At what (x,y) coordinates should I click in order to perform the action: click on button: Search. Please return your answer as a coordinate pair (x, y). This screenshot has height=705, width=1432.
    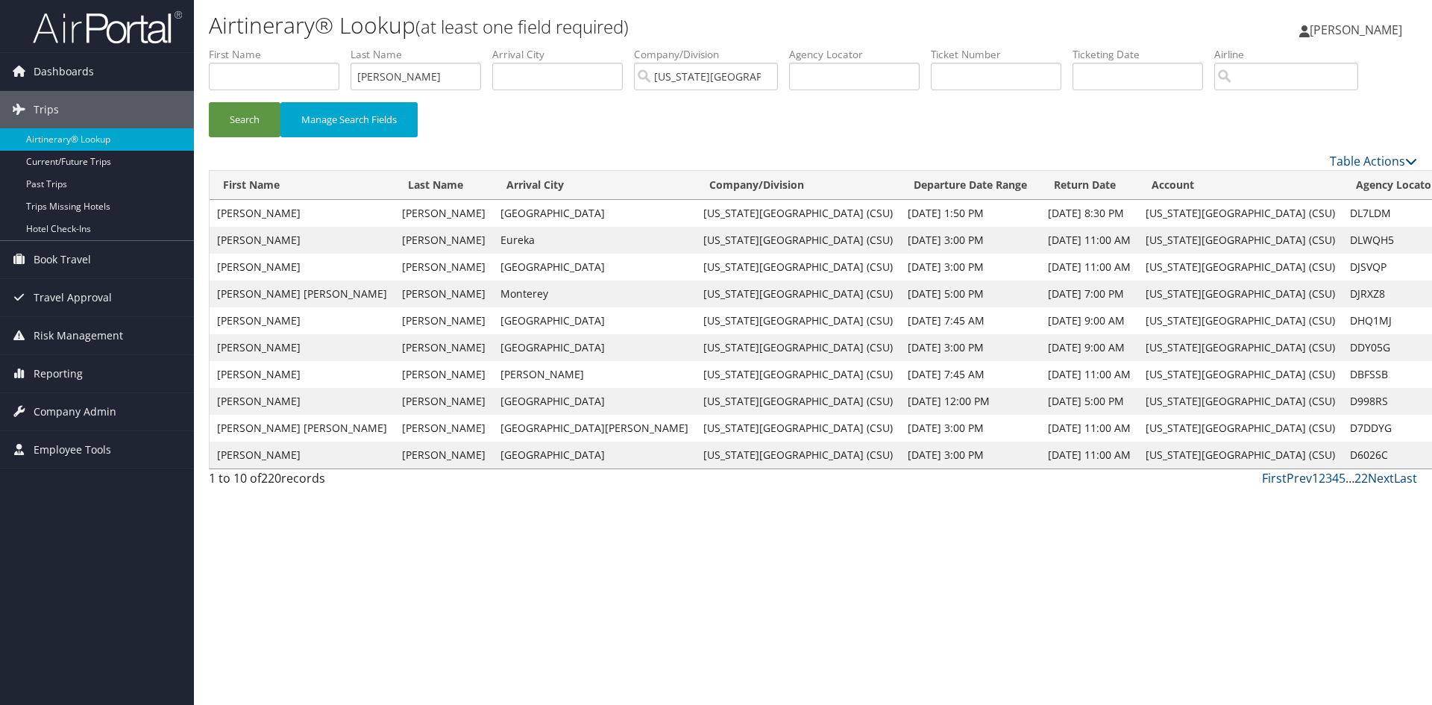
    Looking at the image, I should click on (245, 119).